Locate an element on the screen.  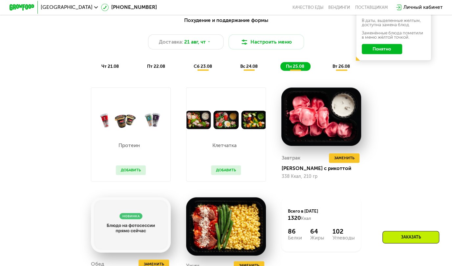
div: Заказать is located at coordinates (411, 238).